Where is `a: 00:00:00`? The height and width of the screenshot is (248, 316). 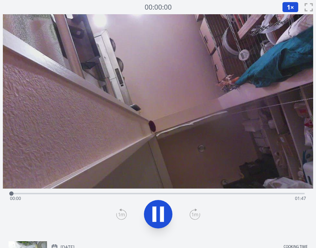 a: 00:00:00 is located at coordinates (158, 7).